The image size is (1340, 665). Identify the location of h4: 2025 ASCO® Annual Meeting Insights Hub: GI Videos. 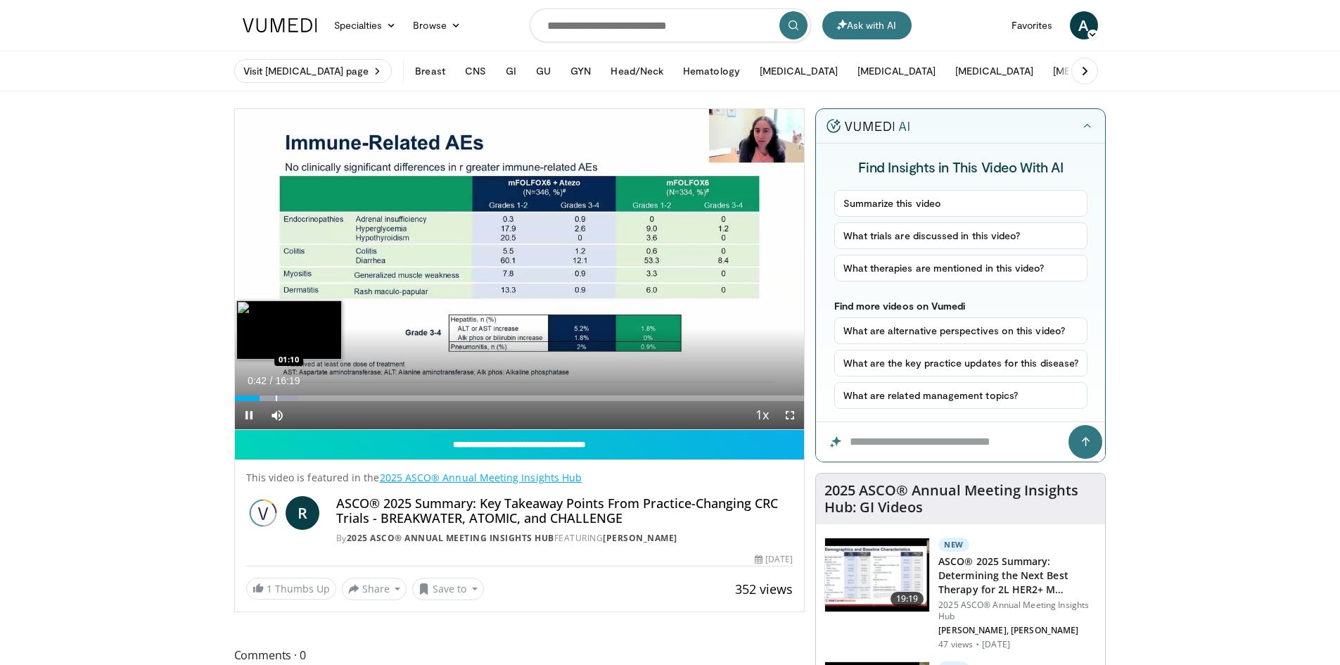
(960, 499).